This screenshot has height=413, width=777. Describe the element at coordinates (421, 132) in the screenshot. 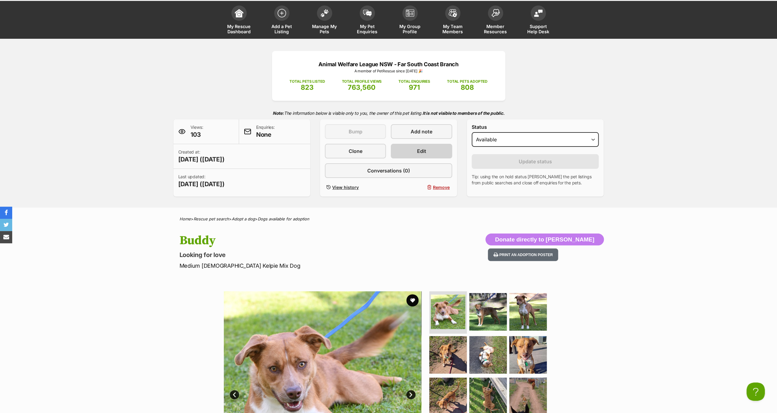

I see `a: Add note` at that location.